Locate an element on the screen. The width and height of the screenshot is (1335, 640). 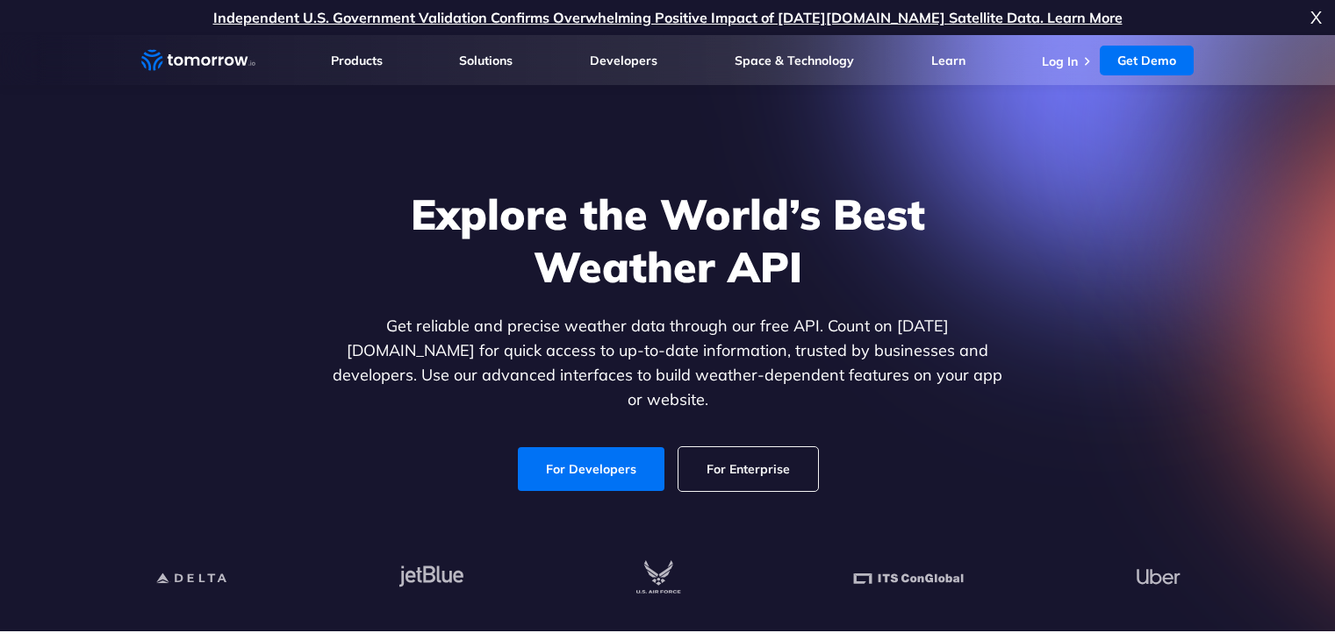
a: Learn is located at coordinates (948, 61).